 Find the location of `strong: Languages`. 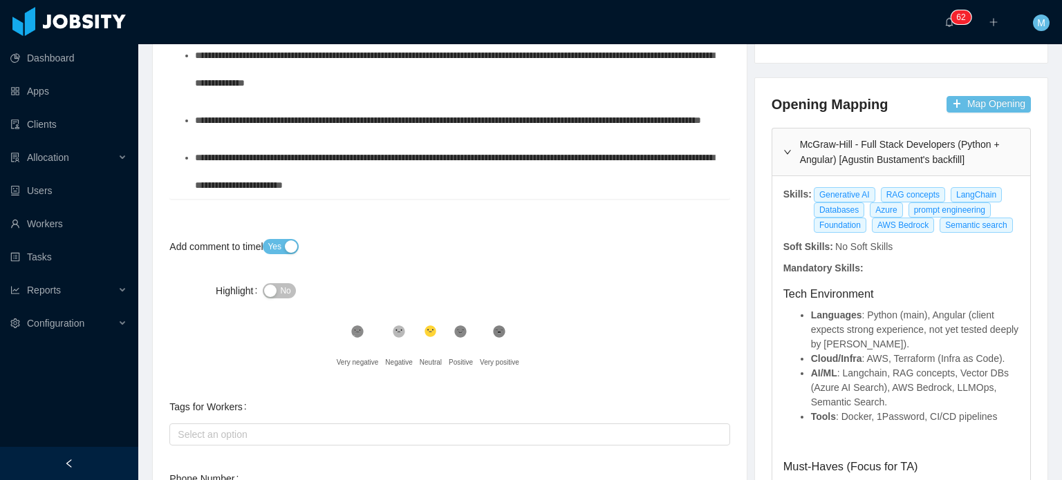

strong: Languages is located at coordinates (836, 315).